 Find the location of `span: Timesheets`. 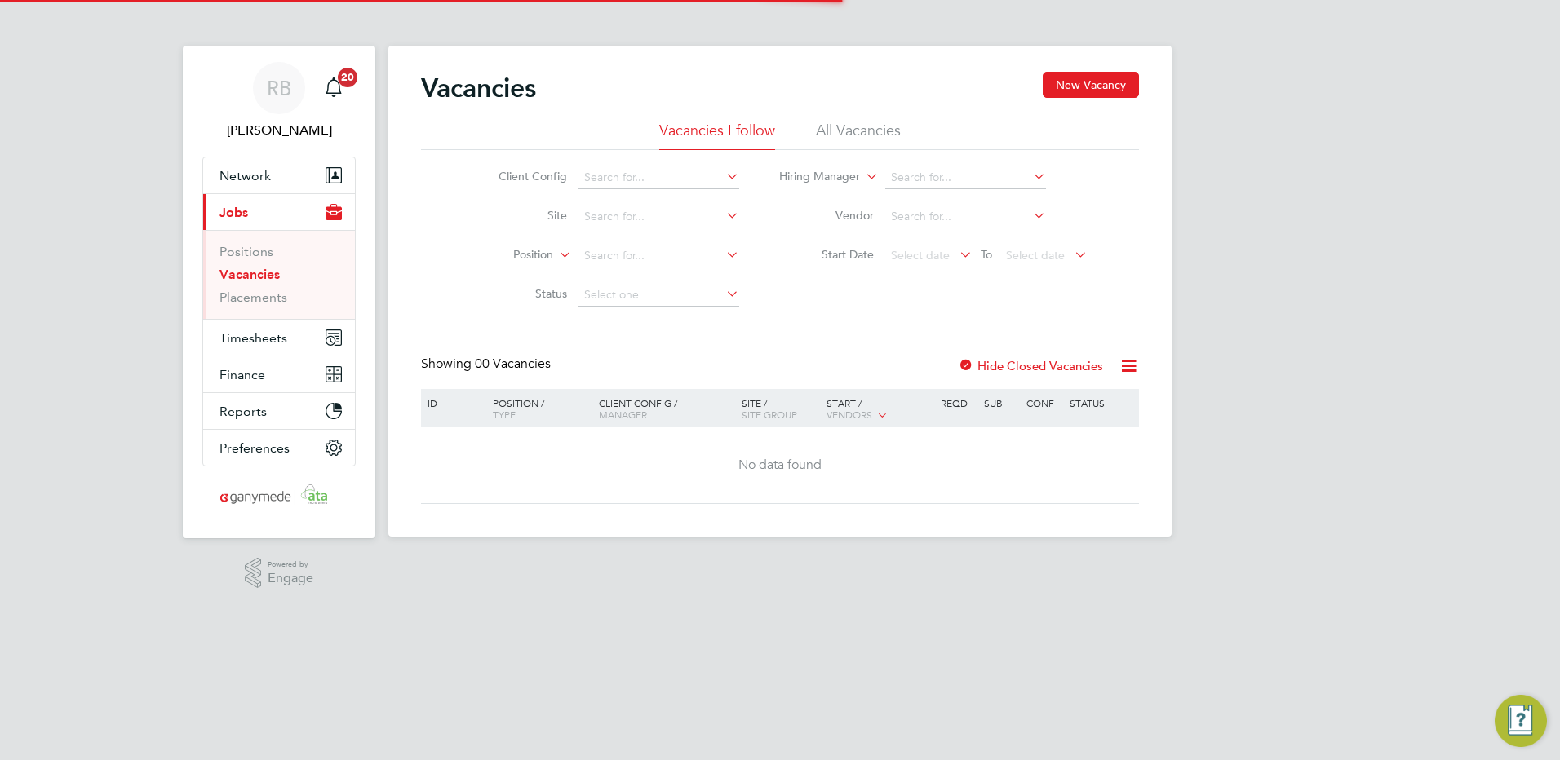

span: Timesheets is located at coordinates (253, 338).